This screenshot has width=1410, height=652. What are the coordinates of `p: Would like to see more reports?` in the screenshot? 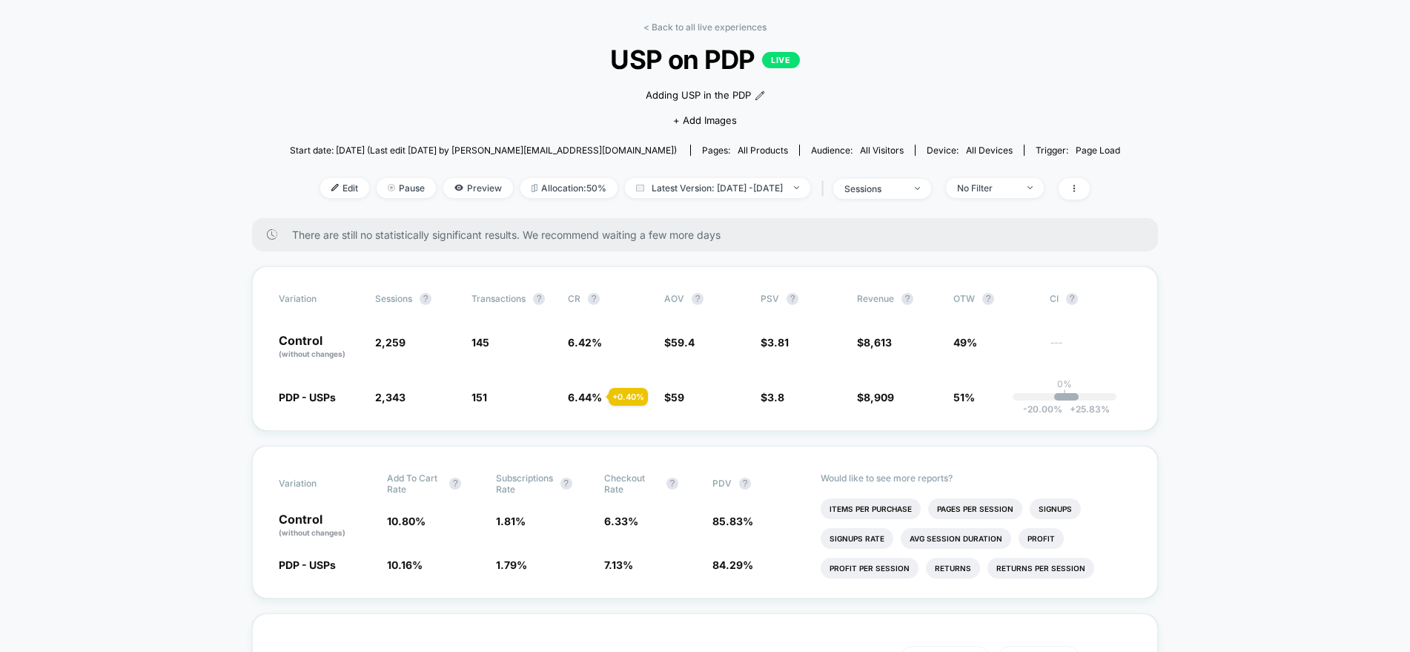 It's located at (976, 477).